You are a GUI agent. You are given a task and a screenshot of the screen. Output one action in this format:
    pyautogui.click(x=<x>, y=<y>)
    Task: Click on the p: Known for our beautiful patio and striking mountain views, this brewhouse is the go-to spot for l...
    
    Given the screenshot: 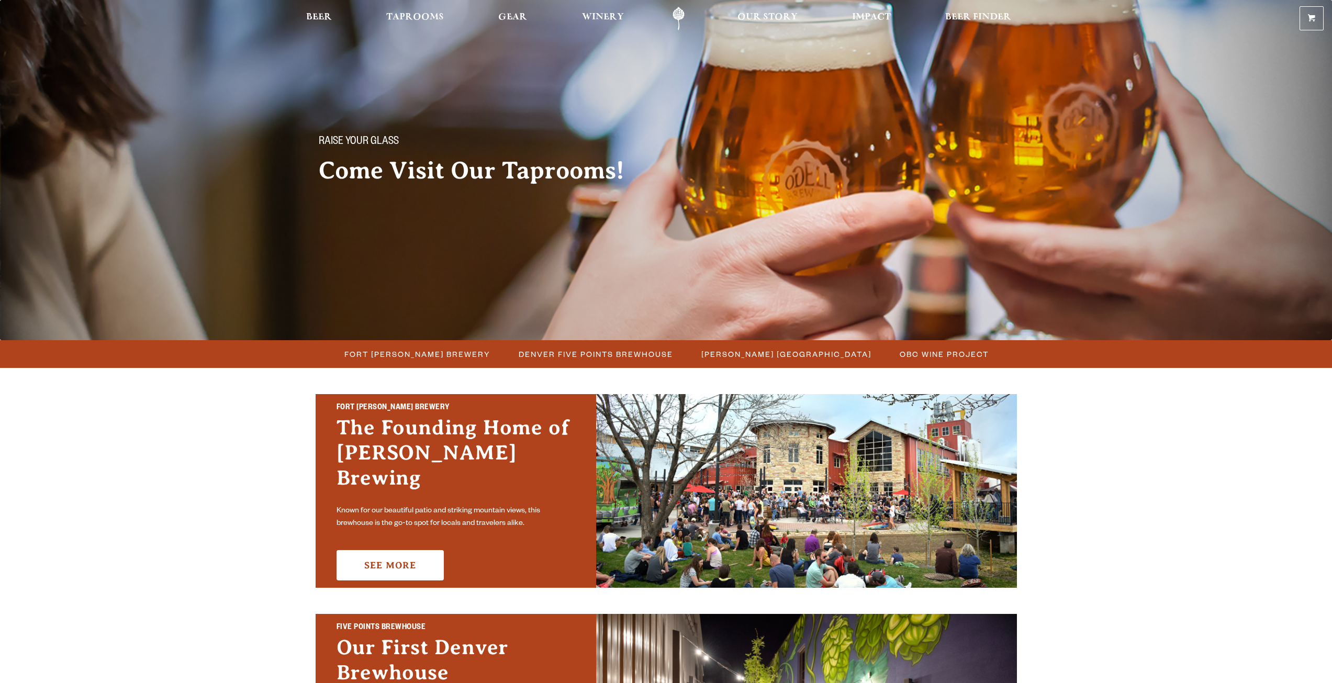 What is the action you would take?
    pyautogui.click(x=456, y=517)
    